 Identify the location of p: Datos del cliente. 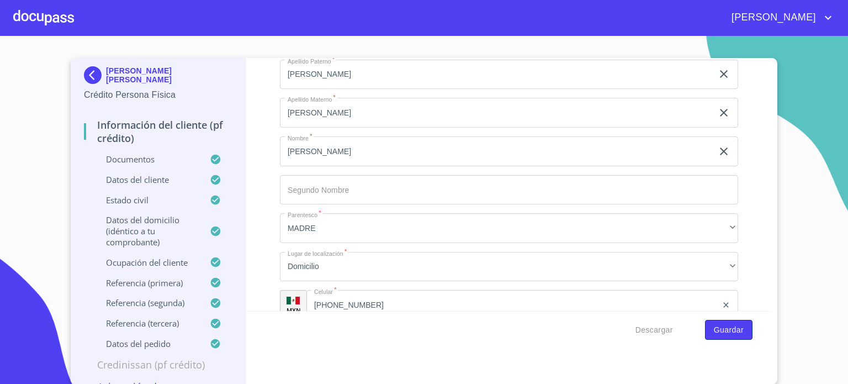
(147, 179).